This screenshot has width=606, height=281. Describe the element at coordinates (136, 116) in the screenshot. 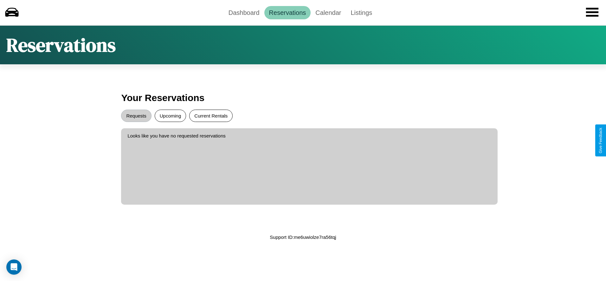

I see `button: Requests` at that location.